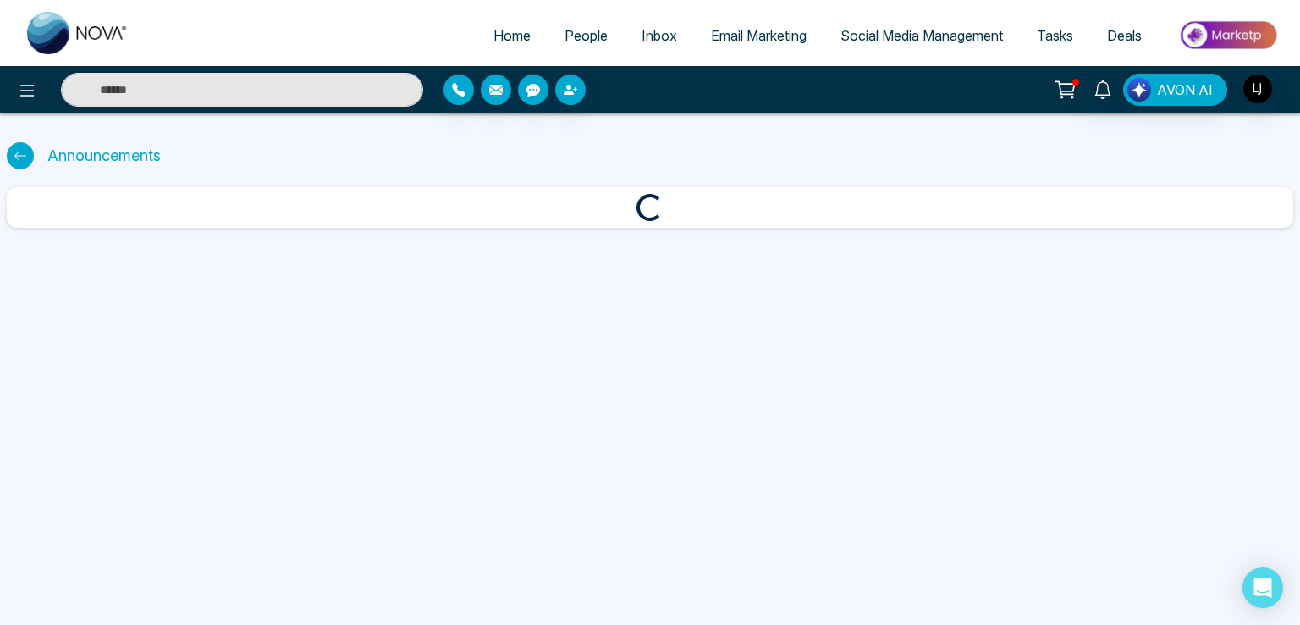 The height and width of the screenshot is (625, 1300). Describe the element at coordinates (1124, 36) in the screenshot. I see `span: Deals` at that location.